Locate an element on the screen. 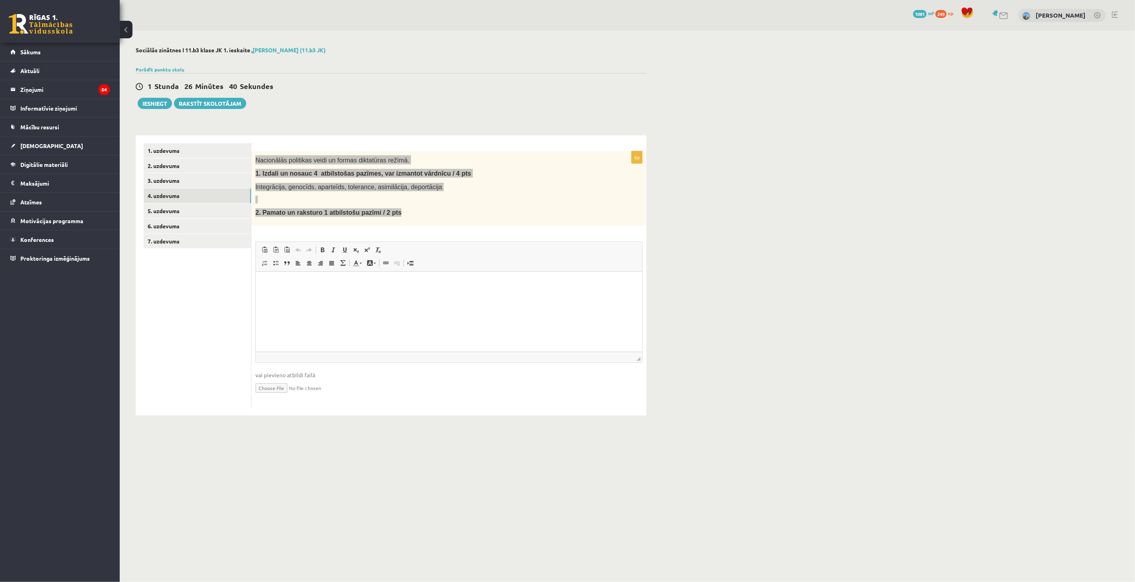 The height and width of the screenshot is (582, 1135). a: Atzīmes is located at coordinates (60, 202).